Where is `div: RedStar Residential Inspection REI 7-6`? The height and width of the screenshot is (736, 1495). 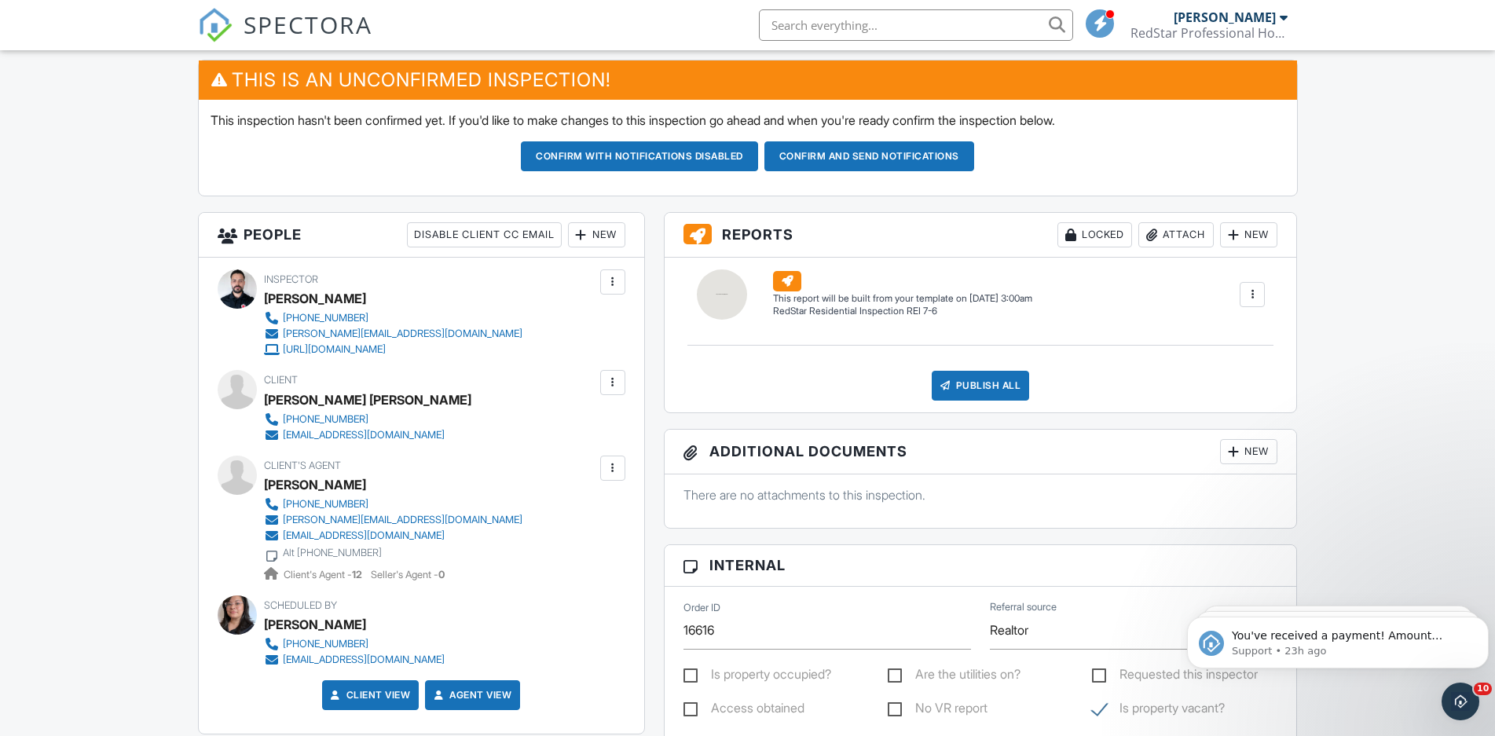
div: RedStar Residential Inspection REI 7-6 is located at coordinates (902, 311).